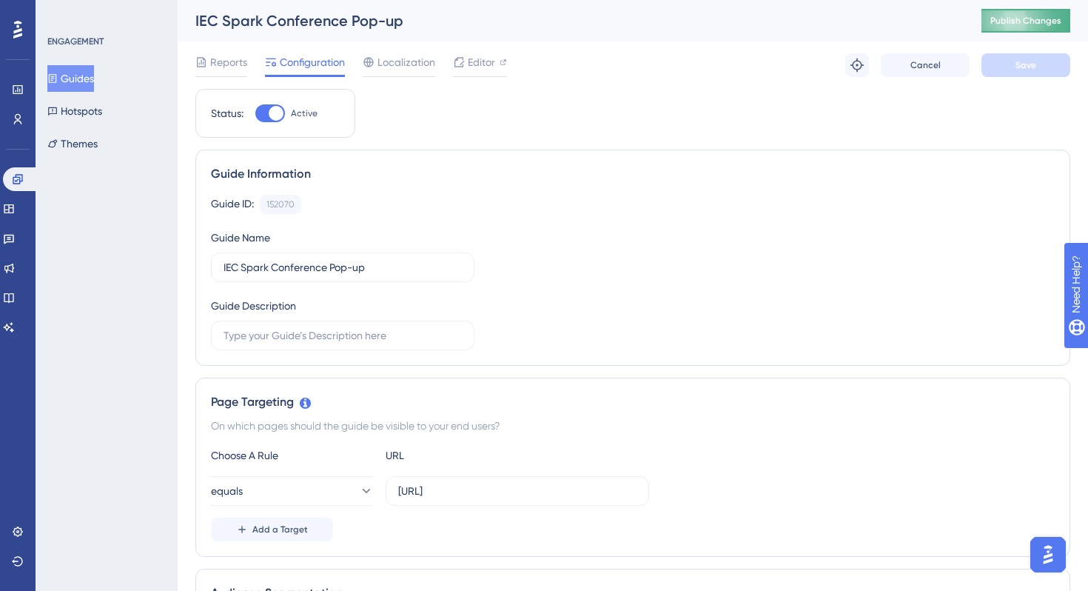 The height and width of the screenshot is (591, 1088). What do you see at coordinates (227, 113) in the screenshot?
I see `div: Status:` at bounding box center [227, 113].